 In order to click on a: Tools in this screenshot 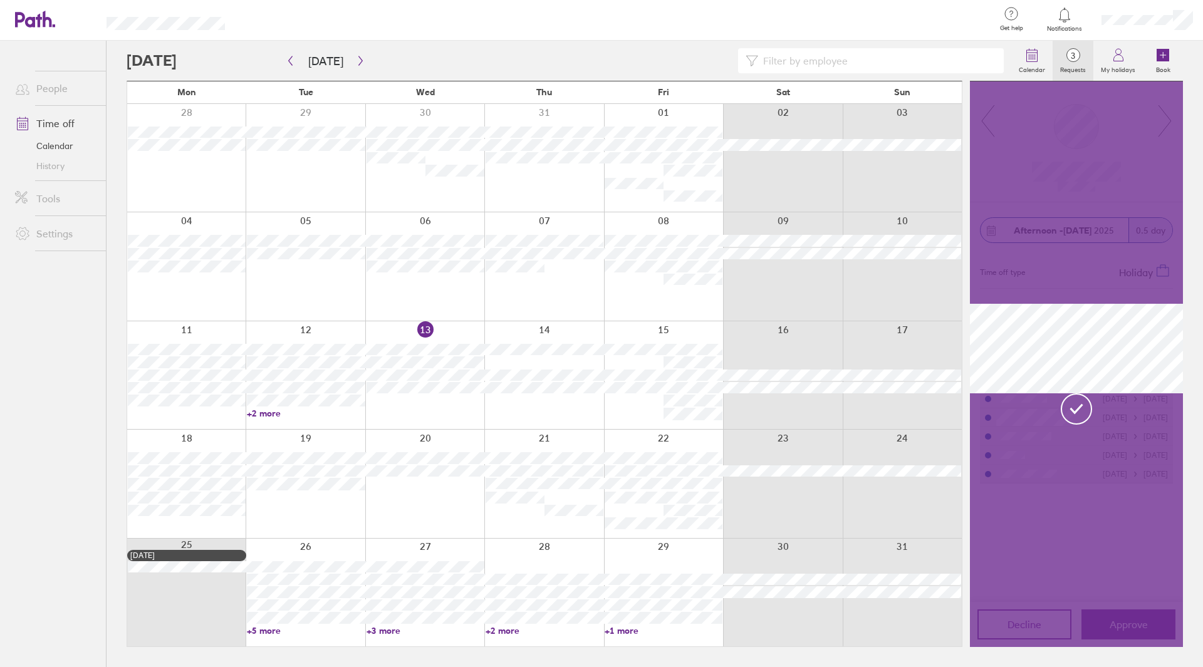, I will do `click(55, 199)`.